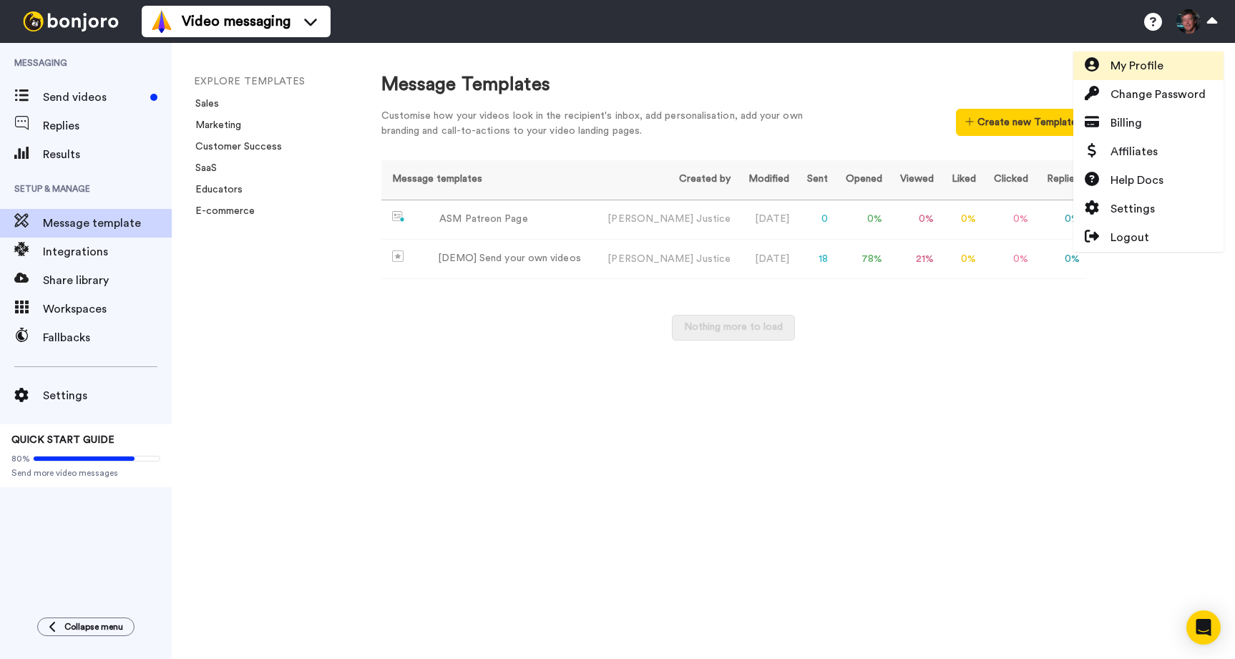 The height and width of the screenshot is (659, 1235). What do you see at coordinates (861, 180) in the screenshot?
I see `th: Opened` at bounding box center [861, 180].